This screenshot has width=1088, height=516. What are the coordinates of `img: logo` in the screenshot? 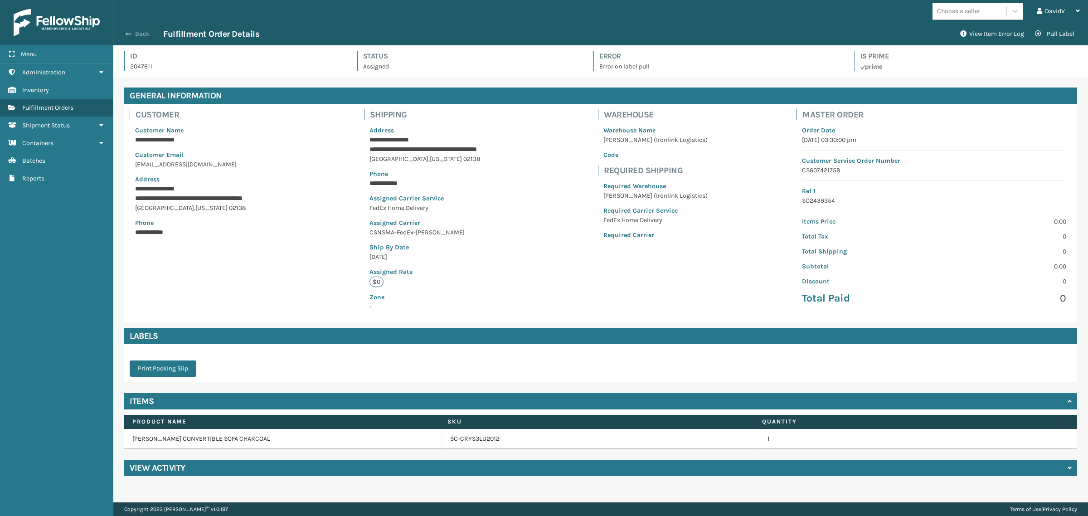 It's located at (57, 23).